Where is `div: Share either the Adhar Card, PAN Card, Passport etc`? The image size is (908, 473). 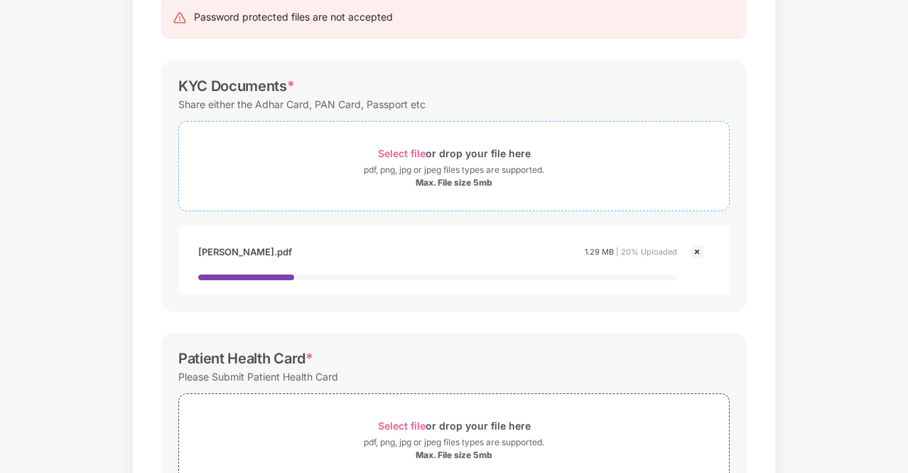
div: Share either the Adhar Card, PAN Card, Passport etc is located at coordinates (302, 104).